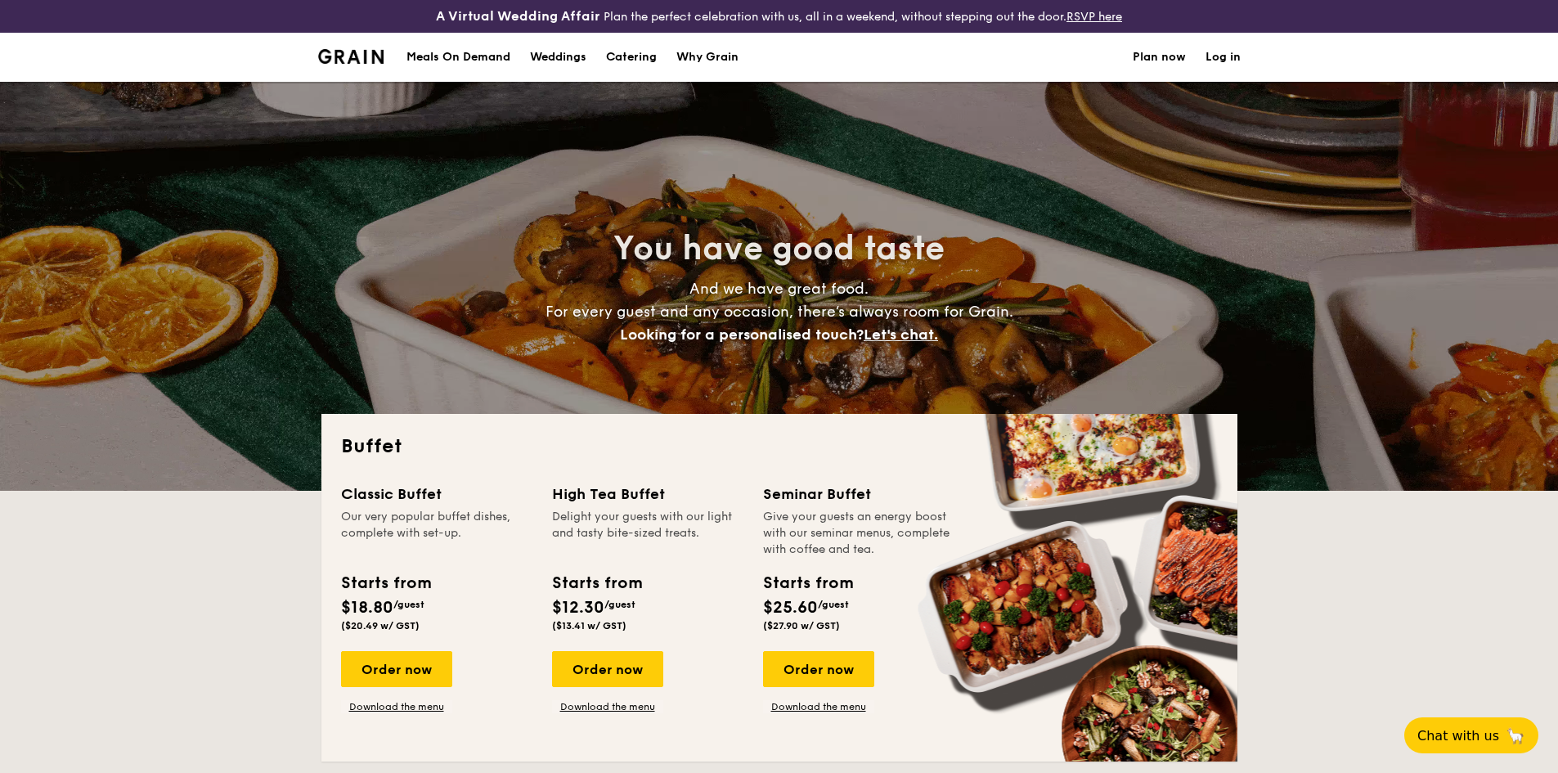 The width and height of the screenshot is (1558, 773). I want to click on div: Plan the perfect celebration with us, all in a weekend, without stepping out the door., so click(779, 16).